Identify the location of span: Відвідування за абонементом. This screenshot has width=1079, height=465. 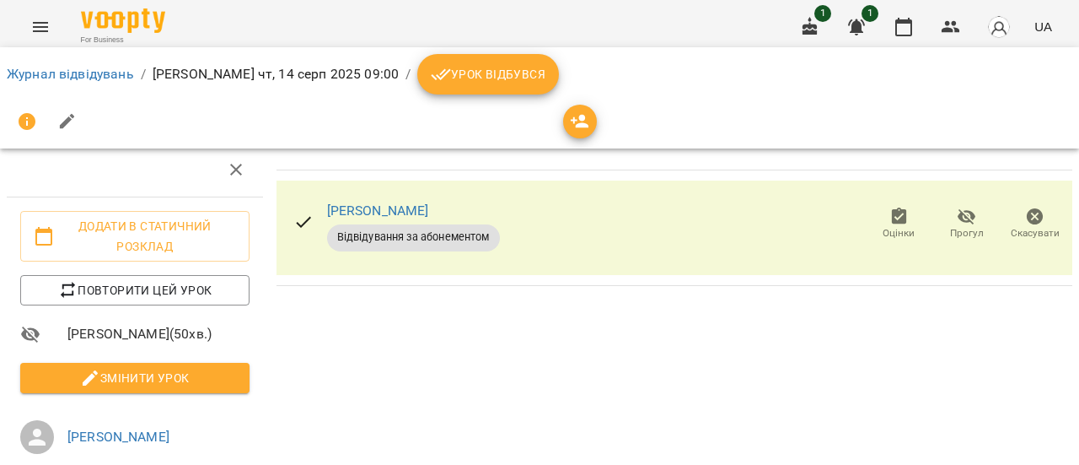
(413, 237).